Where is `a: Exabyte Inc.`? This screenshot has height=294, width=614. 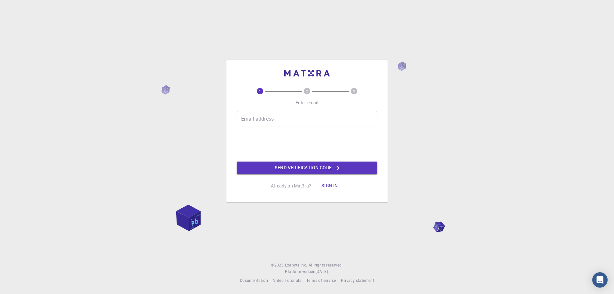 a: Exabyte Inc. is located at coordinates (296, 265).